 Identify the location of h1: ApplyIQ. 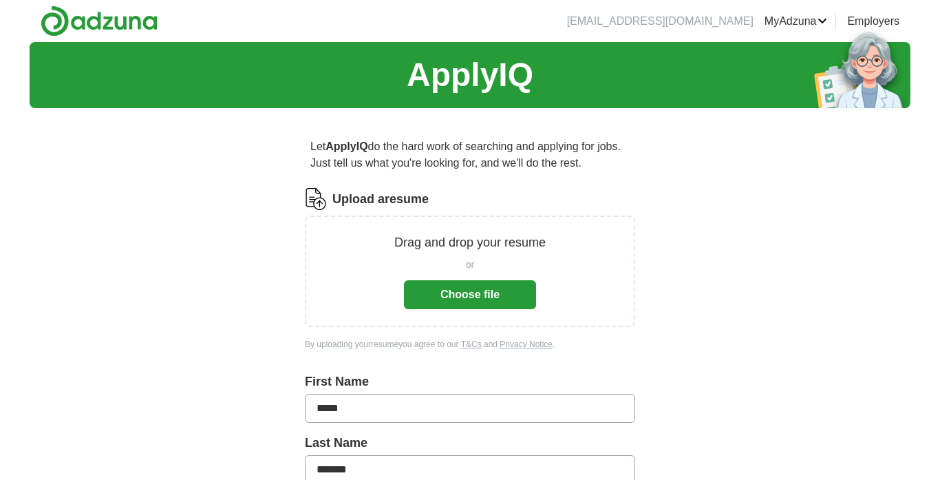
(470, 75).